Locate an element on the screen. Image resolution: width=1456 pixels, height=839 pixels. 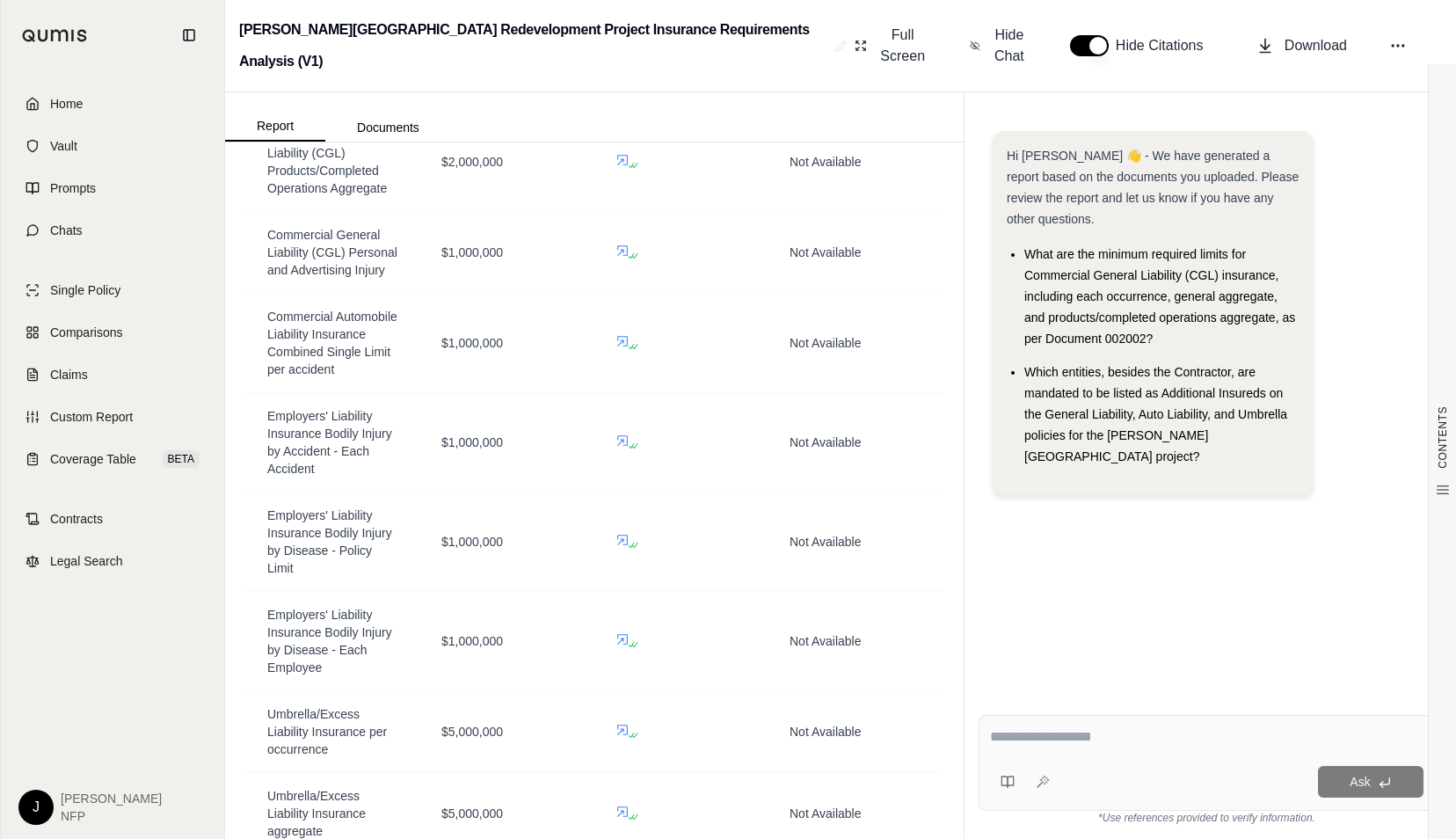
a: Vault is located at coordinates (112, 146).